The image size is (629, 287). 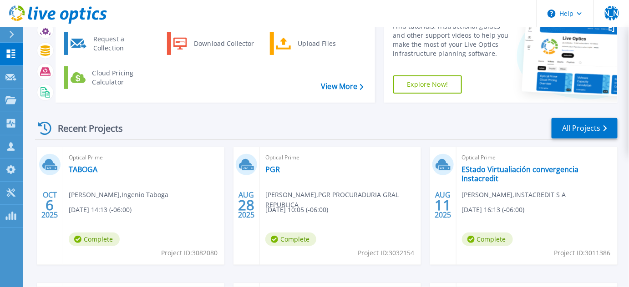 I want to click on a: Explore Now!, so click(x=428, y=85).